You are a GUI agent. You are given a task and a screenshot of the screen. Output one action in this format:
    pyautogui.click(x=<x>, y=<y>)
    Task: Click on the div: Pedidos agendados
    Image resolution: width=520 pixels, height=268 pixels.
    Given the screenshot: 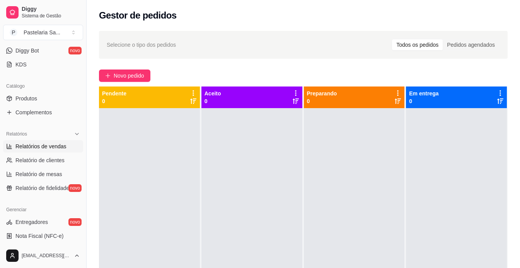 What is the action you would take?
    pyautogui.click(x=471, y=45)
    